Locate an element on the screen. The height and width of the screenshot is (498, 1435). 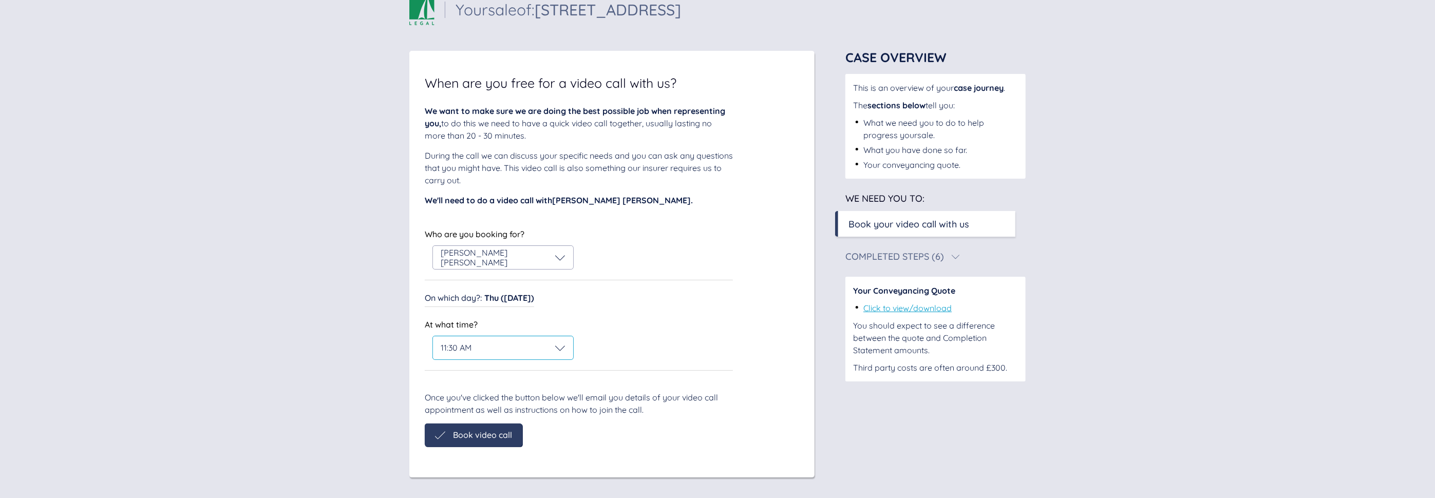
span: Case Overview is located at coordinates (896, 57).